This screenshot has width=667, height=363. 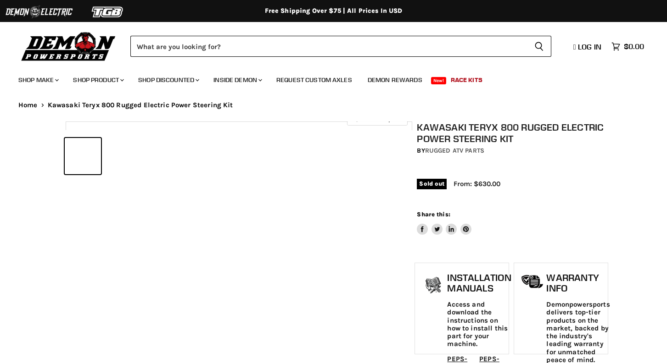 I want to click on a: Shop Make, so click(x=38, y=80).